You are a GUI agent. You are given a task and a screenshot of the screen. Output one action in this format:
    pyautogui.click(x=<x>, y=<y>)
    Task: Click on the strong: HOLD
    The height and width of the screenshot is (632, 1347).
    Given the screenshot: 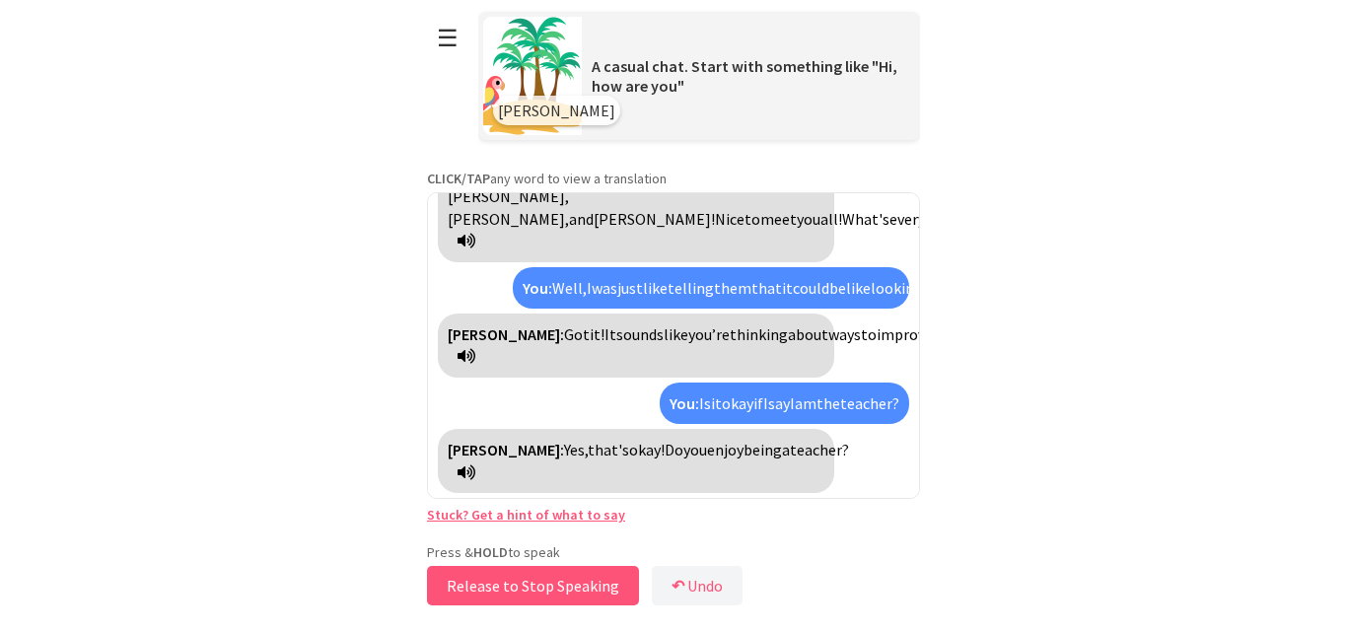 What is the action you would take?
    pyautogui.click(x=490, y=552)
    